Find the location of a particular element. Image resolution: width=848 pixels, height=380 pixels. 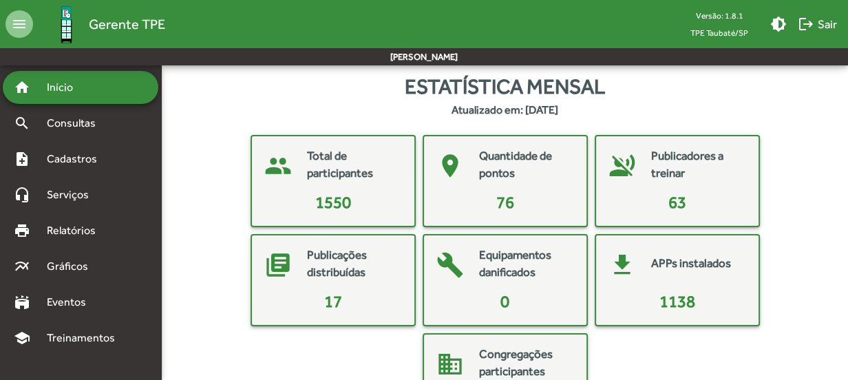

mat-icon: search is located at coordinates (22, 123).